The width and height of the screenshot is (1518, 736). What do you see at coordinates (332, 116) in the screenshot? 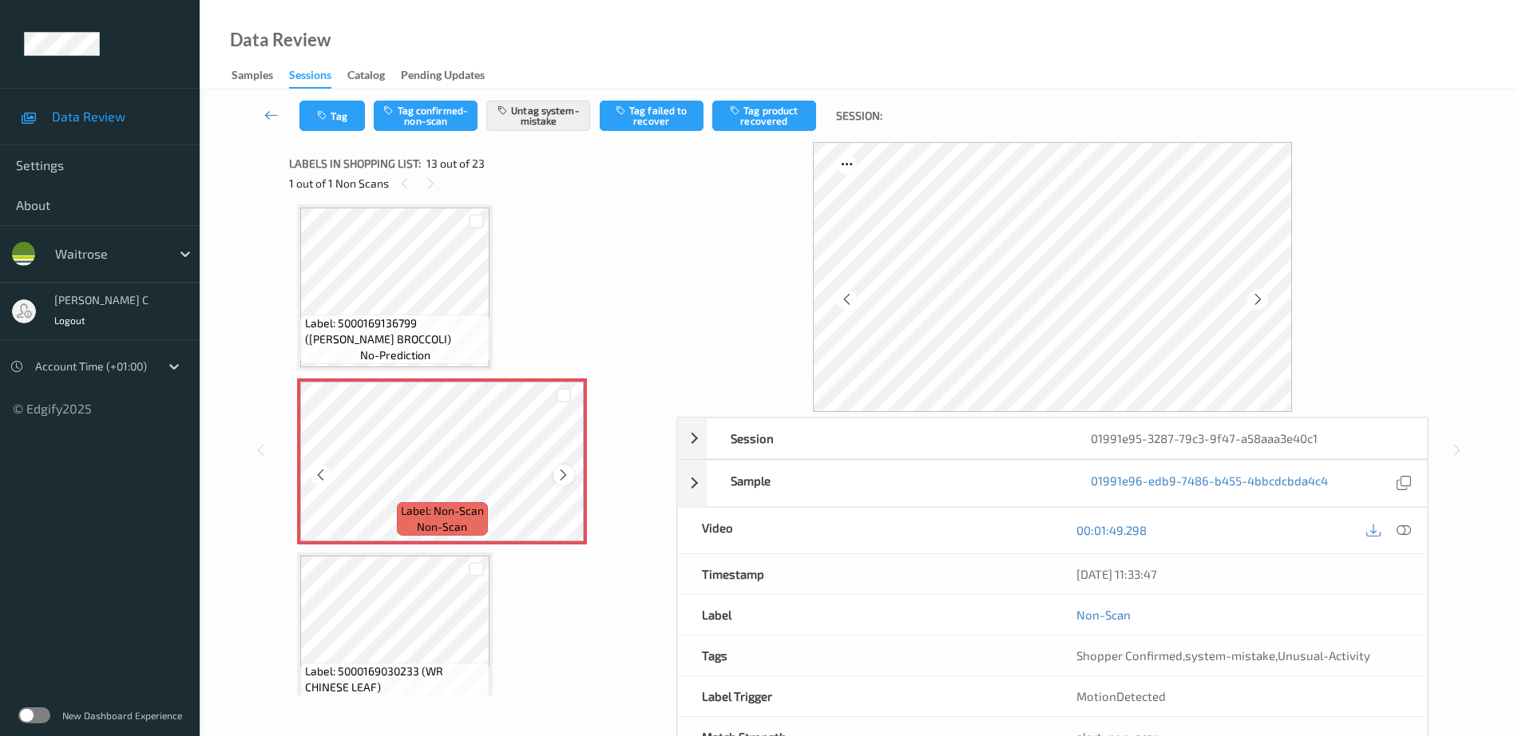
I see `button: Tag` at bounding box center [332, 116].